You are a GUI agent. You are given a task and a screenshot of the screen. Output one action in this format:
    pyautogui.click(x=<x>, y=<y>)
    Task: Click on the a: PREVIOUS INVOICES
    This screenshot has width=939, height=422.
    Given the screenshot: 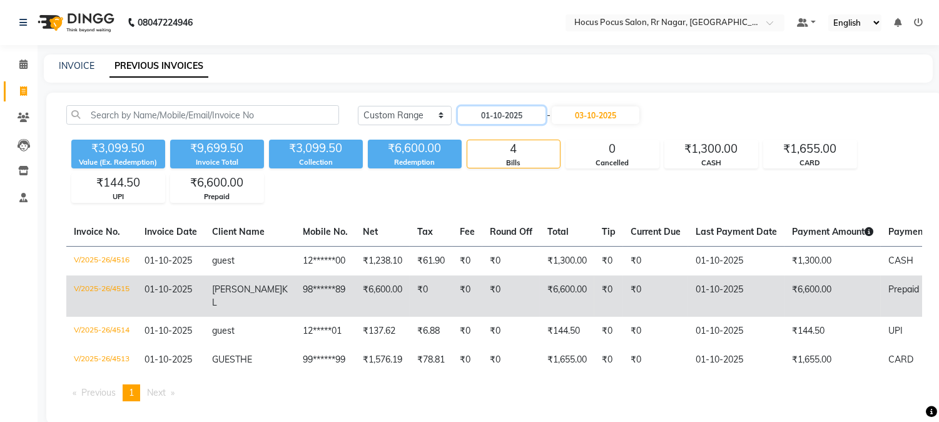 What is the action you would take?
    pyautogui.click(x=159, y=66)
    